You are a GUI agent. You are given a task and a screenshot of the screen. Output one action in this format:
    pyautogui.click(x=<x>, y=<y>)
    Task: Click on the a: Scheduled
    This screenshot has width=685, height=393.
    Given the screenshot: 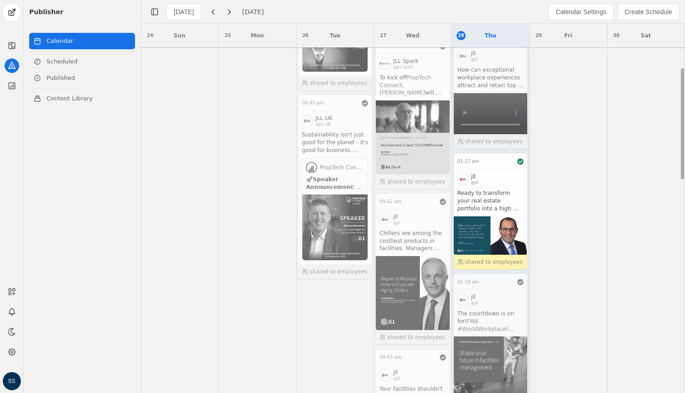 What is the action you would take?
    pyautogui.click(x=82, y=62)
    